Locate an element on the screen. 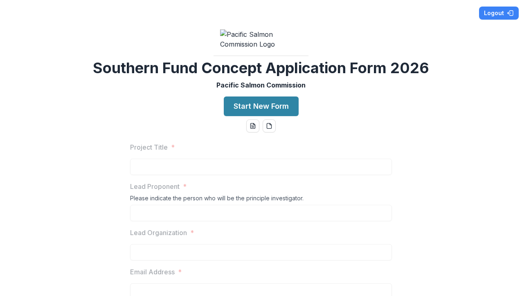  button: word-download is located at coordinates (253, 126).